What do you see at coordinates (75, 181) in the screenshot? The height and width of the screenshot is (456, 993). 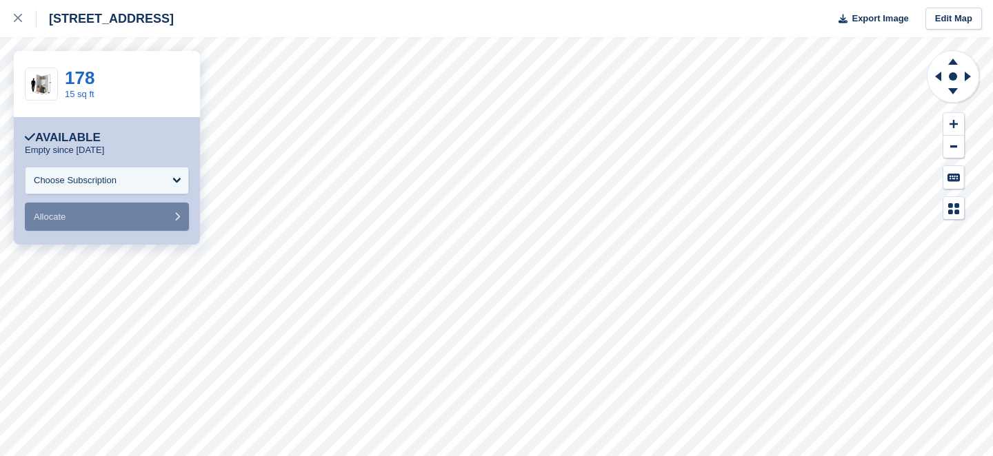 I see `div: Choose Subscription` at bounding box center [75, 181].